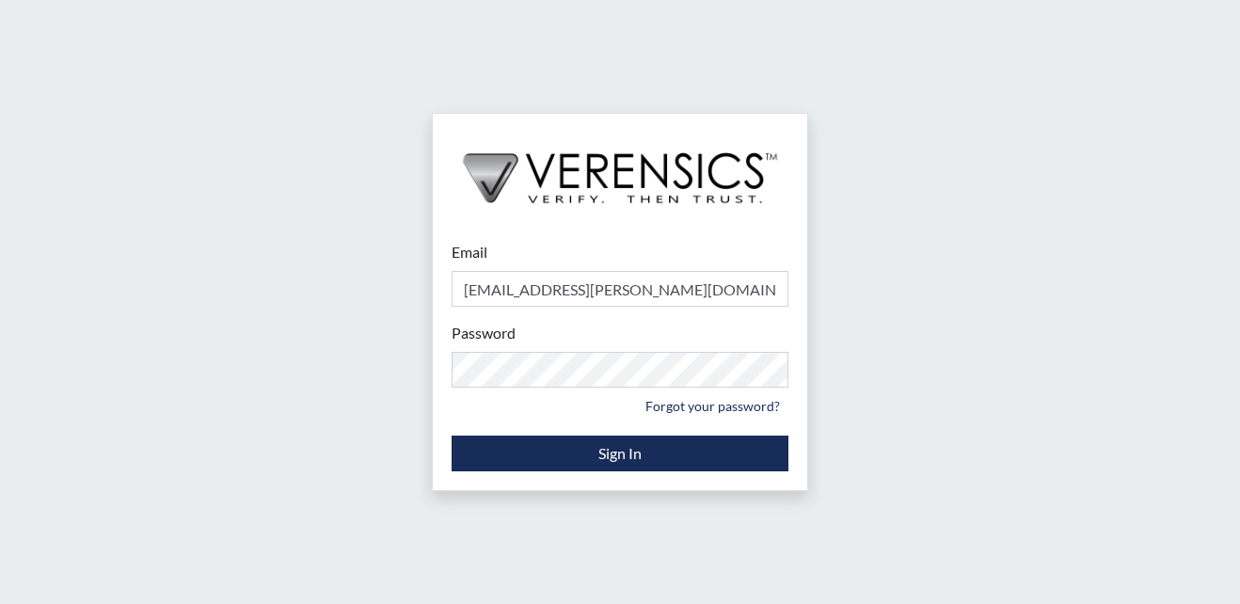 Image resolution: width=1240 pixels, height=604 pixels. Describe the element at coordinates (620, 453) in the screenshot. I see `button: Sign In` at that location.